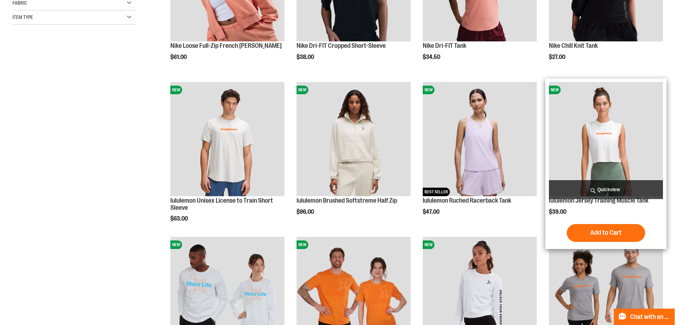  Describe the element at coordinates (436, 192) in the screenshot. I see `span: BEST SELLER` at that location.